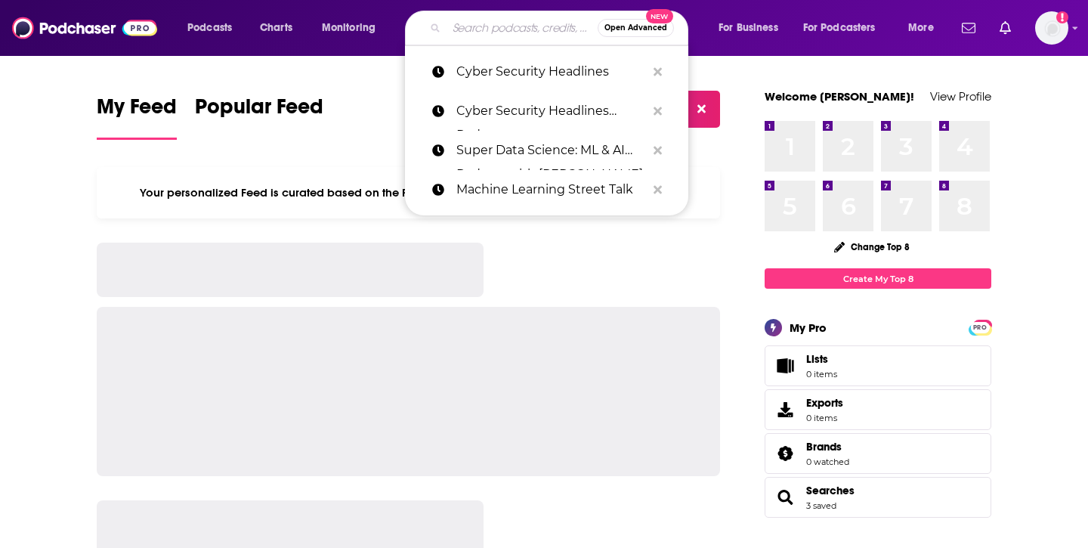 This screenshot has height=548, width=1088. Describe the element at coordinates (551, 150) in the screenshot. I see `p: Super Data Science: ML & AI Podcast with Jon Krohn` at that location.